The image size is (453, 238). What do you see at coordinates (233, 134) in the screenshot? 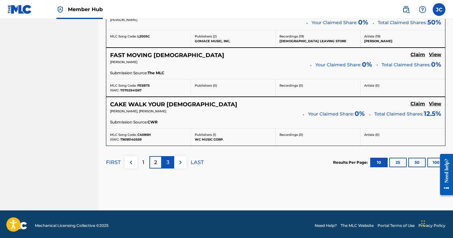
I see `p: Publishers ( 1 )` at bounding box center [233, 134].